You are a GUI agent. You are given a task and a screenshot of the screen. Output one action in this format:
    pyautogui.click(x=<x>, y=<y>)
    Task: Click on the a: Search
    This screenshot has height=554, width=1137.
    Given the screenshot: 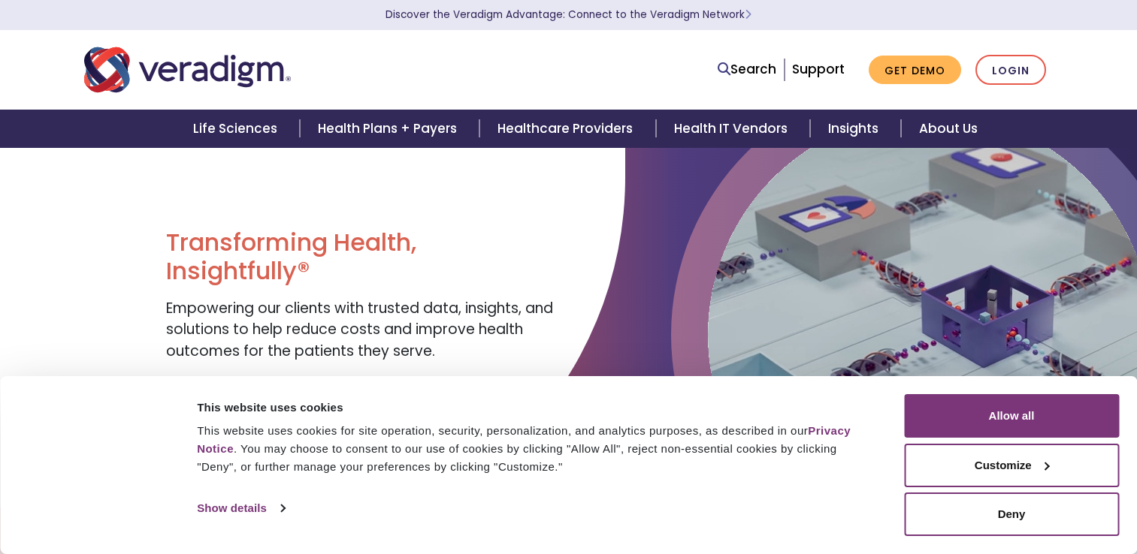 What is the action you would take?
    pyautogui.click(x=747, y=69)
    